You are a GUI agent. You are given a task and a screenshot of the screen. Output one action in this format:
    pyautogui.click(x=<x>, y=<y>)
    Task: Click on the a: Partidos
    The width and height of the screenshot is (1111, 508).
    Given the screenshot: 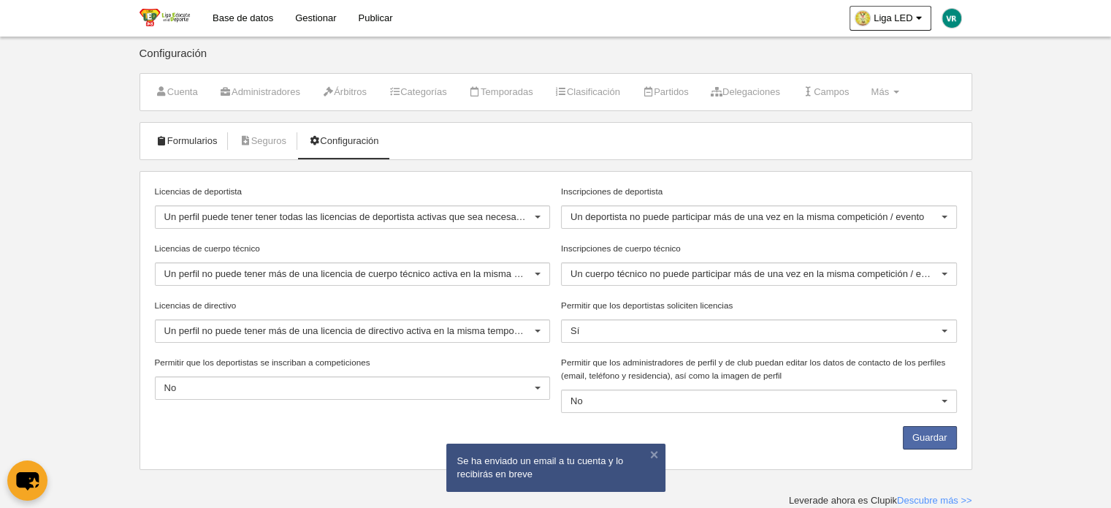 What is the action you would take?
    pyautogui.click(x=666, y=92)
    